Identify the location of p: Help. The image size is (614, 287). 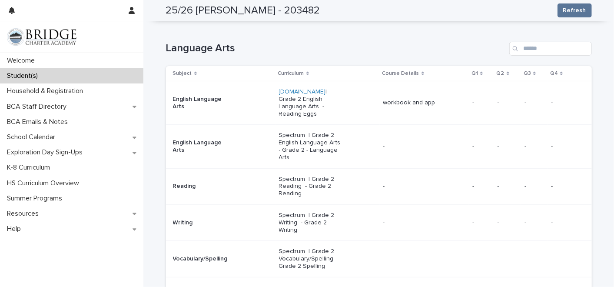
(16, 229).